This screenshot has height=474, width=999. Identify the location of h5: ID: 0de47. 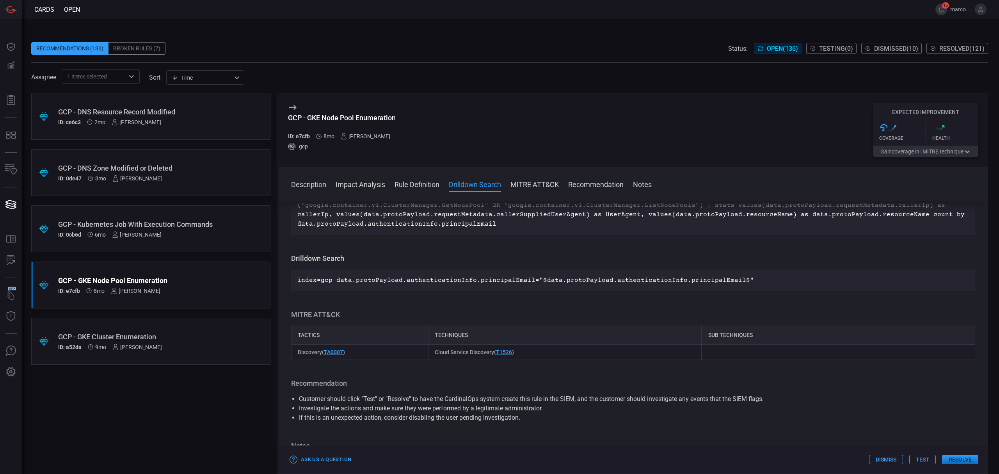
(70, 178).